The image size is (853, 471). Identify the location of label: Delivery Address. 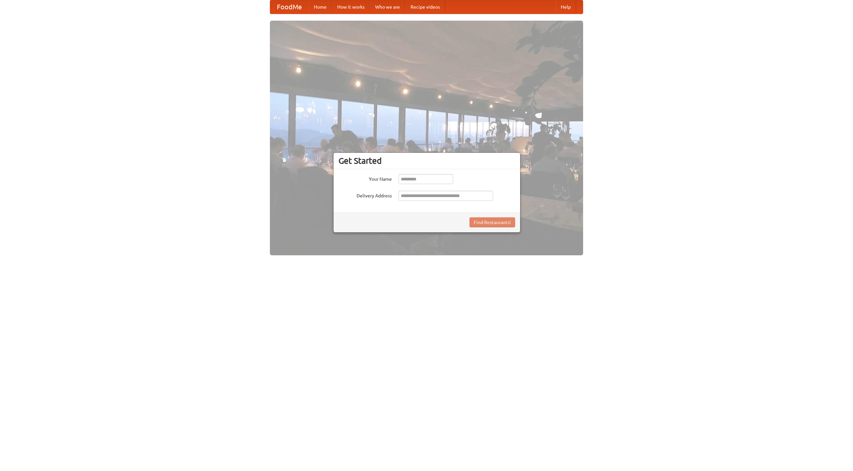
(365, 195).